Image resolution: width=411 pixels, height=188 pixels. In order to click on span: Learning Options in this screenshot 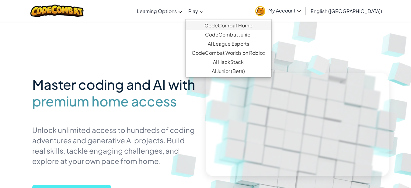, I will do `click(157, 11)`.